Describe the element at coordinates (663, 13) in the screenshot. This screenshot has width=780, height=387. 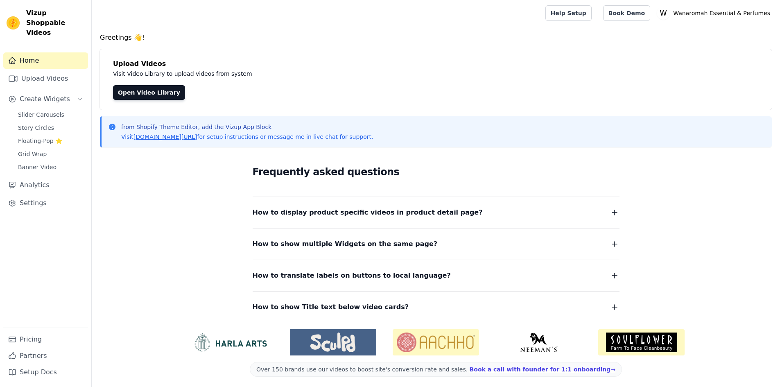
I see `text: W` at that location.